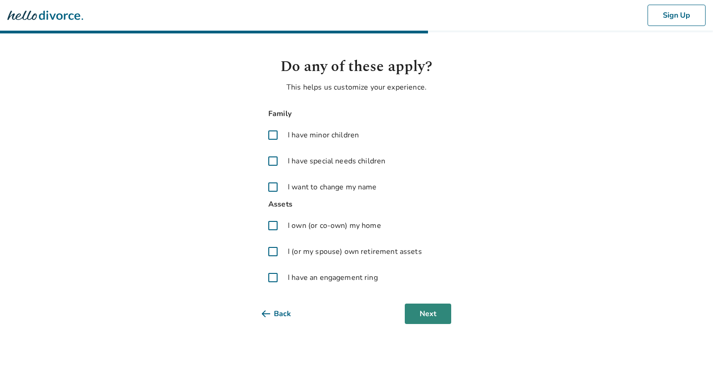 This screenshot has height=376, width=713. Describe the element at coordinates (689, 353) in the screenshot. I see `div: Chat Widget` at that location.